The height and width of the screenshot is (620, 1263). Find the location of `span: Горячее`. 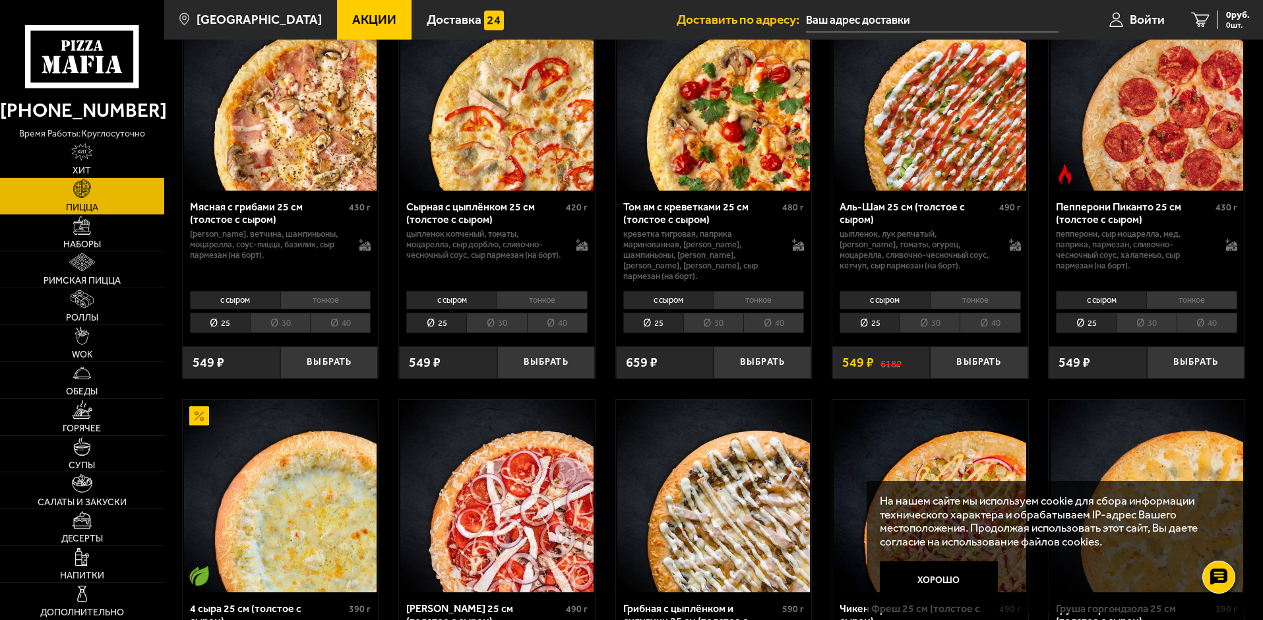

span: Горячее is located at coordinates (82, 429).